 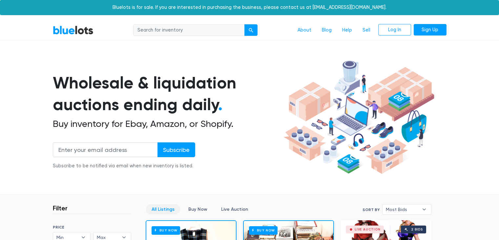 I want to click on a: All Listings, so click(x=163, y=209).